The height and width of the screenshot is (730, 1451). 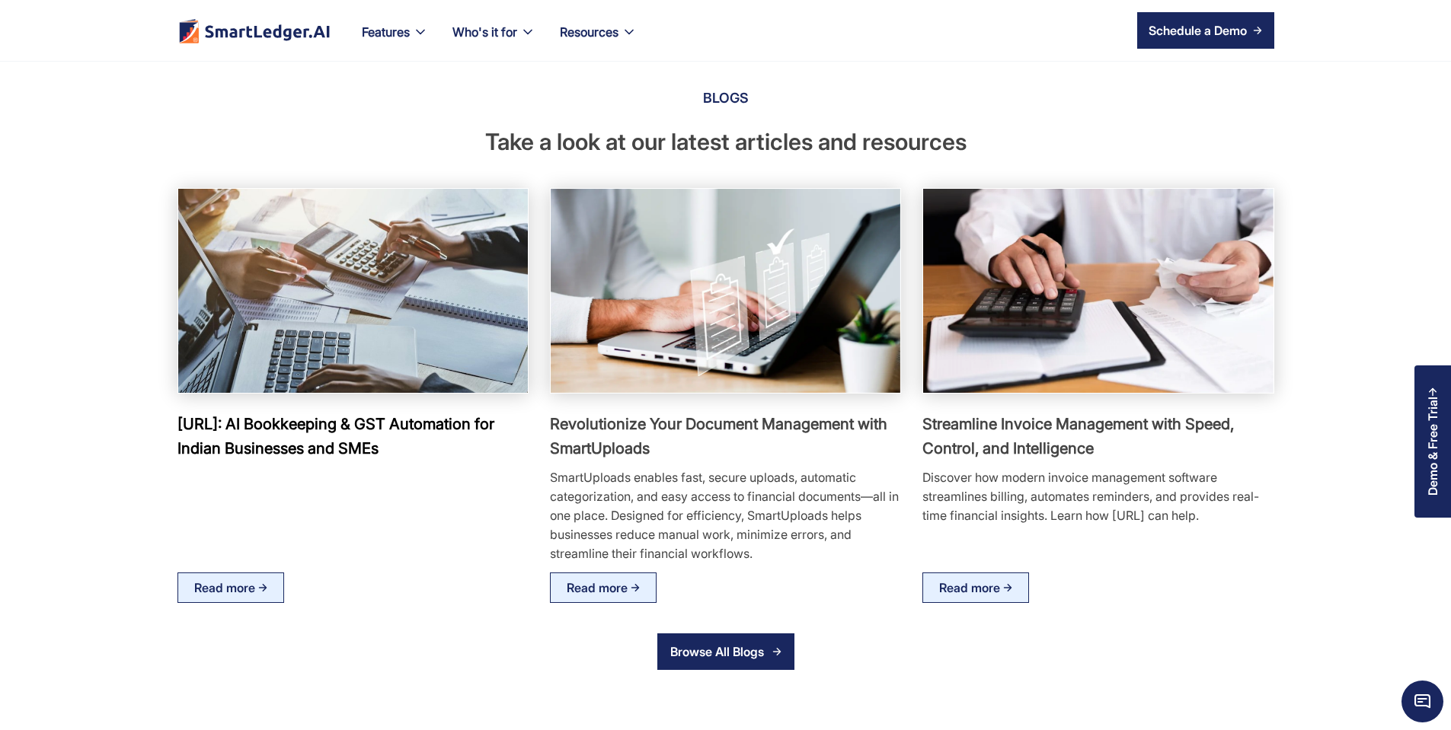 I want to click on img: Revolutionize Your Document Management with SmartUploads, so click(x=725, y=291).